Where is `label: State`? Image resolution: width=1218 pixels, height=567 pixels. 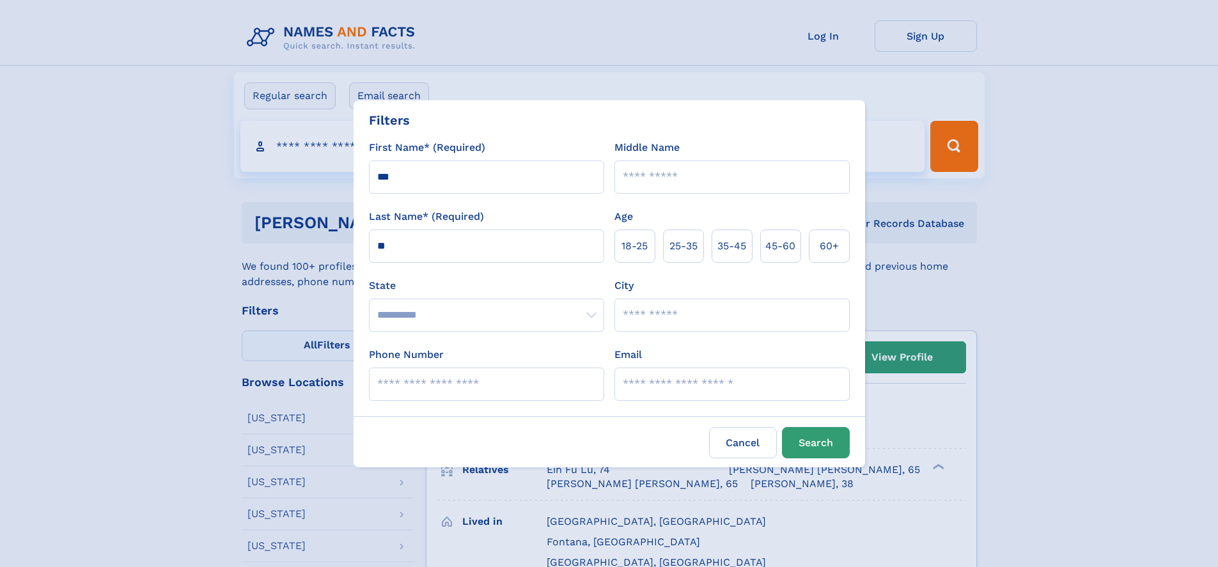 label: State is located at coordinates (487, 286).